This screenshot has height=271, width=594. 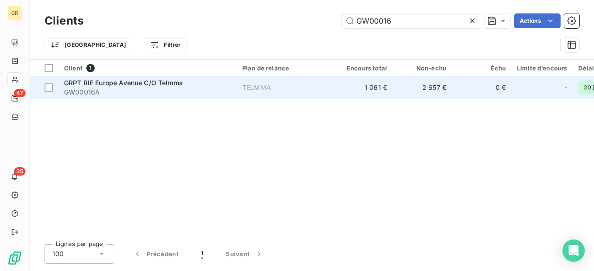 I want to click on div: TELMMA, so click(x=257, y=88).